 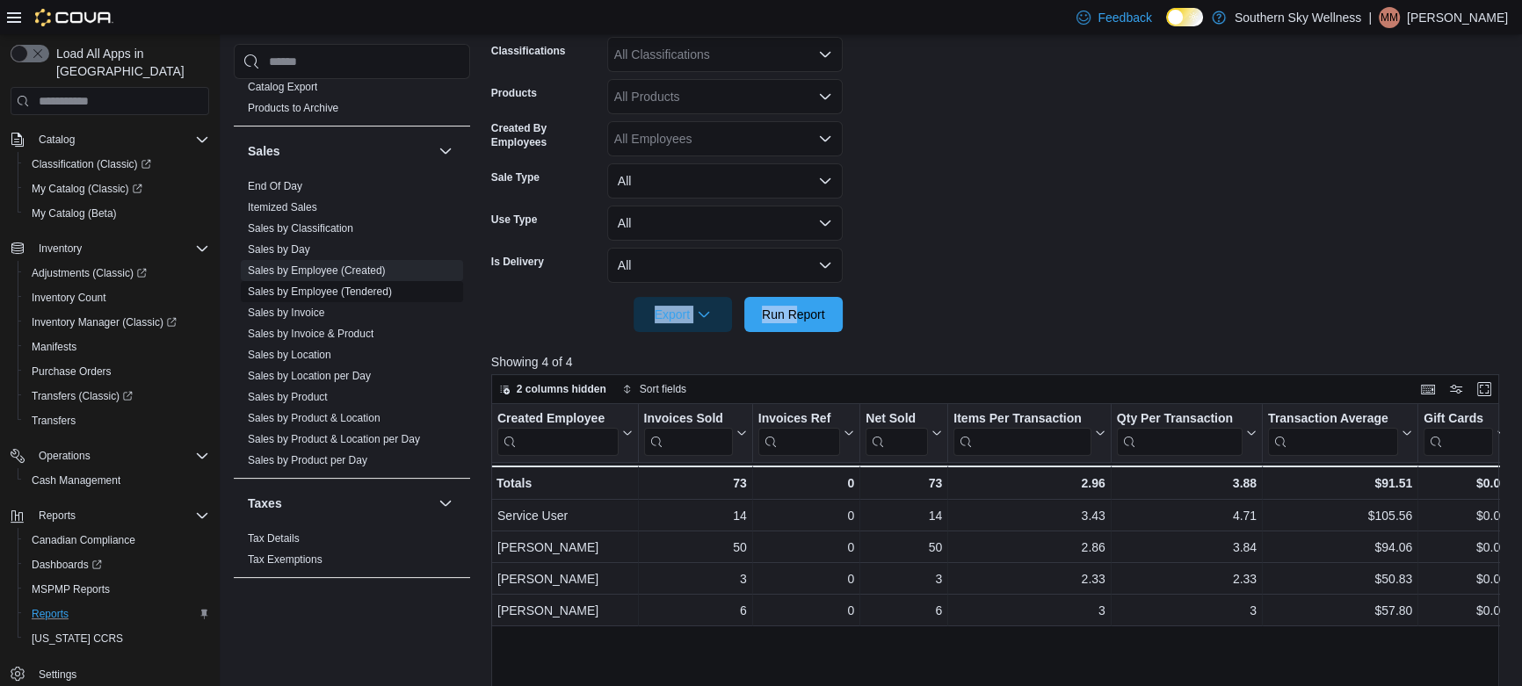 What do you see at coordinates (314, 418) in the screenshot?
I see `a: Sales by Product & Location` at bounding box center [314, 418].